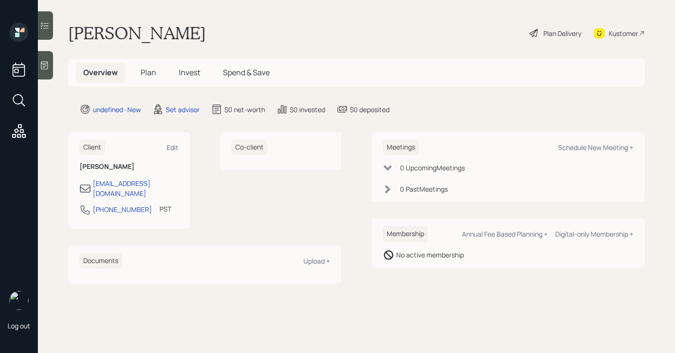  I want to click on span: Overview, so click(100, 72).